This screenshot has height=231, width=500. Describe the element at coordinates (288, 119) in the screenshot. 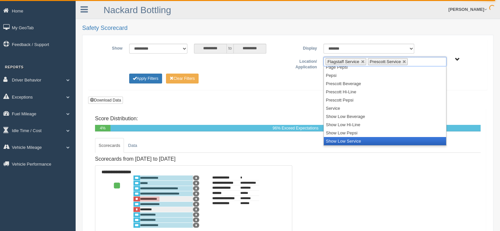

I see `h4: Score Distribution:` at that location.